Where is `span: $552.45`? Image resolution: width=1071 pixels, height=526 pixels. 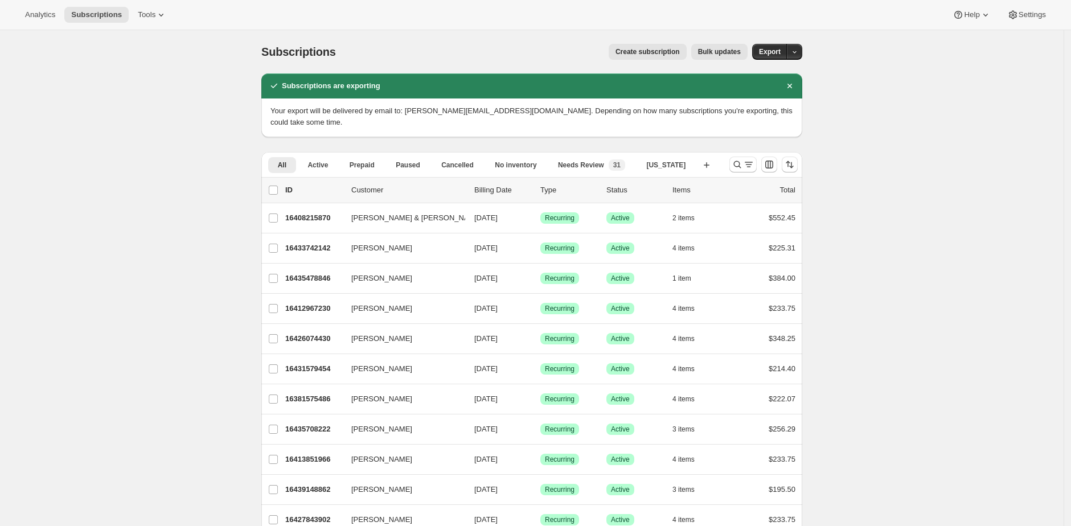 span: $552.45 is located at coordinates (782, 217).